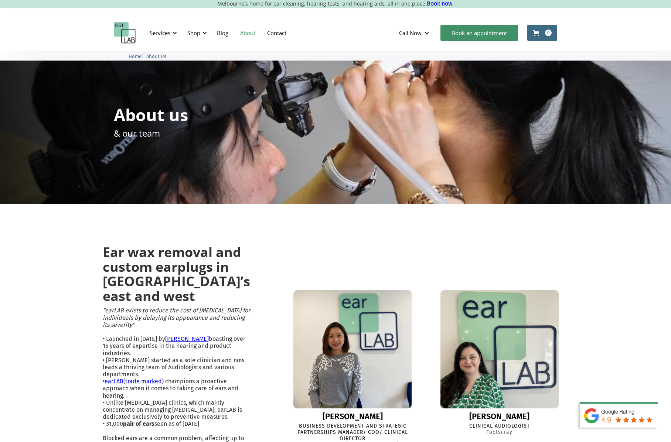  What do you see at coordinates (139, 424) in the screenshot?
I see `strong: pair of ears` at bounding box center [139, 424].